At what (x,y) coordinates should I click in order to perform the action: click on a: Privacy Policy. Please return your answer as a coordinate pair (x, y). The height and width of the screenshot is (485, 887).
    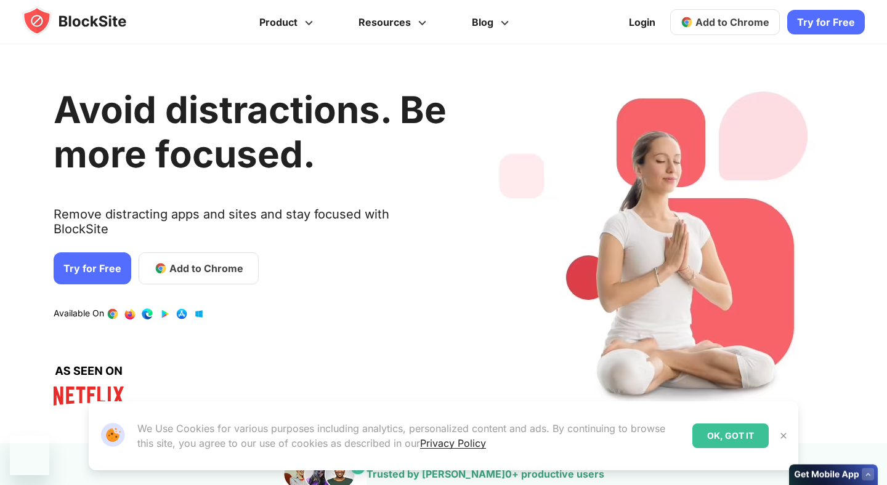
    Looking at the image, I should click on (453, 444).